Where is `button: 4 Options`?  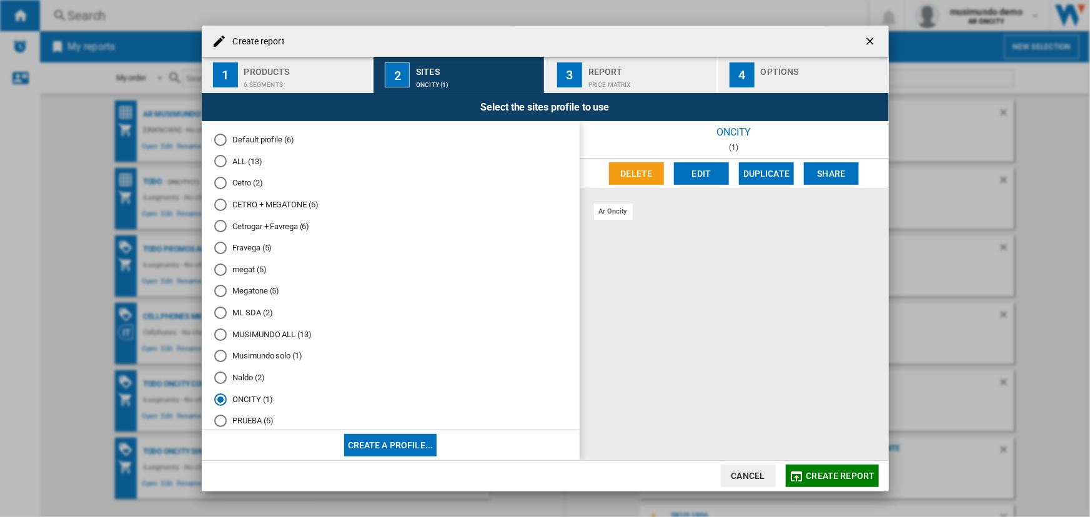
button: 4 Options is located at coordinates (804, 75).